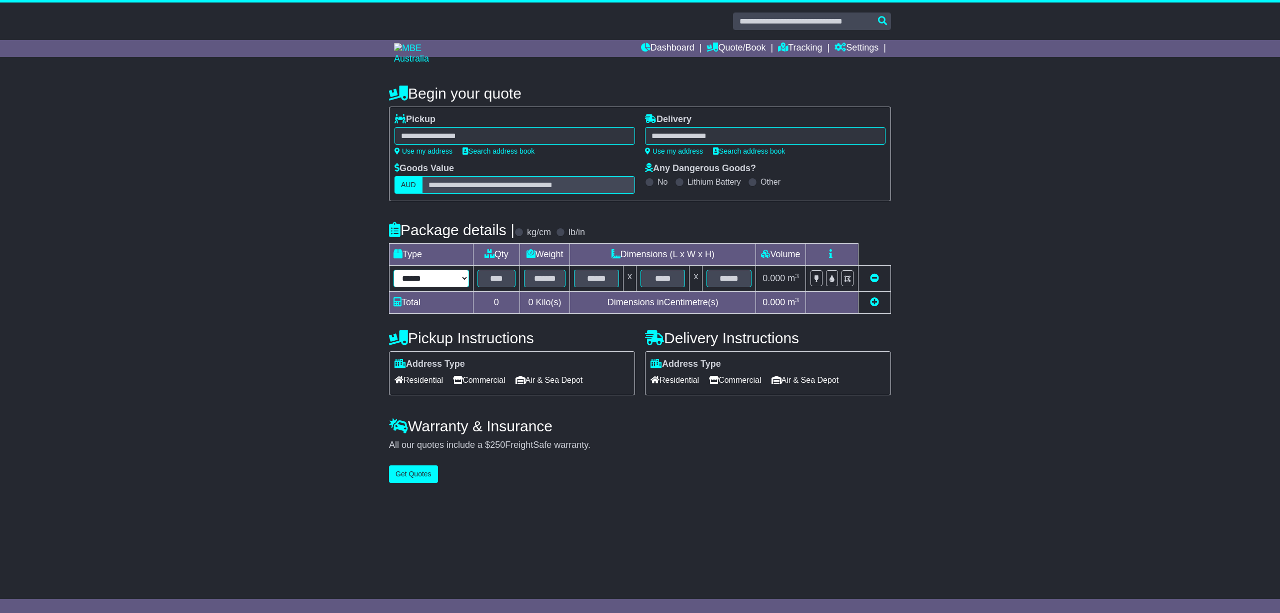 The width and height of the screenshot is (1280, 613). Describe the element at coordinates (577, 233) in the screenshot. I see `label: lb/in` at that location.